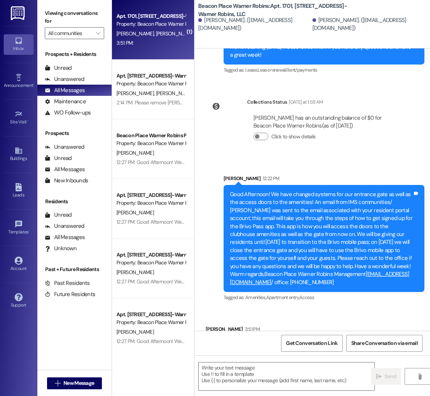 Image resolution: width=430 pixels, height=396 pixels. Describe the element at coordinates (19, 228) in the screenshot. I see `a: Templates •` at that location.